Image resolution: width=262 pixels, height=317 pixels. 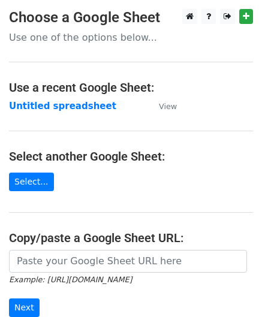 What do you see at coordinates (131, 157) in the screenshot?
I see `h4: Select another Google Sheet:` at bounding box center [131, 157].